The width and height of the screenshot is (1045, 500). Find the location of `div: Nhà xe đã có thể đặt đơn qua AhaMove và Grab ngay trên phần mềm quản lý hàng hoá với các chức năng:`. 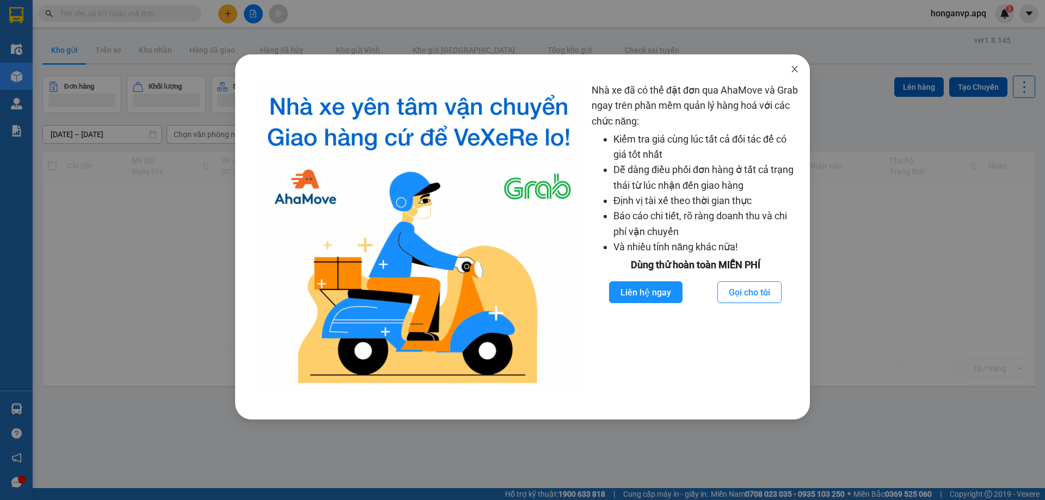

div: Nhà xe đã có thể đặt đơn qua AhaMove và Grab ngay trên phần mềm quản lý hàng hoá với các chức năng: is located at coordinates (695, 237).